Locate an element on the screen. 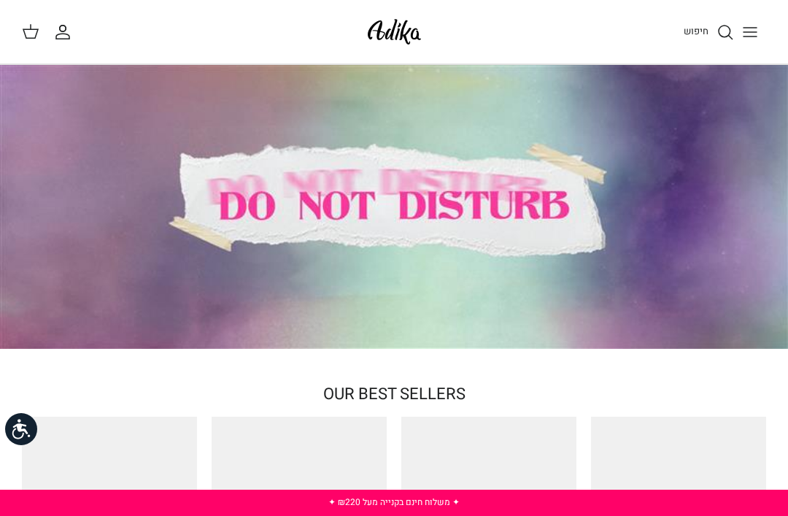  span: חיפוש is located at coordinates (696, 31).